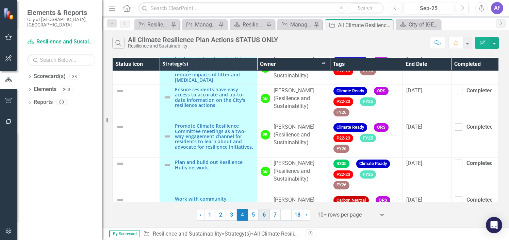 This screenshot has width=509, height=240. Describe the element at coordinates (264, 215) in the screenshot. I see `a: 6` at that location.